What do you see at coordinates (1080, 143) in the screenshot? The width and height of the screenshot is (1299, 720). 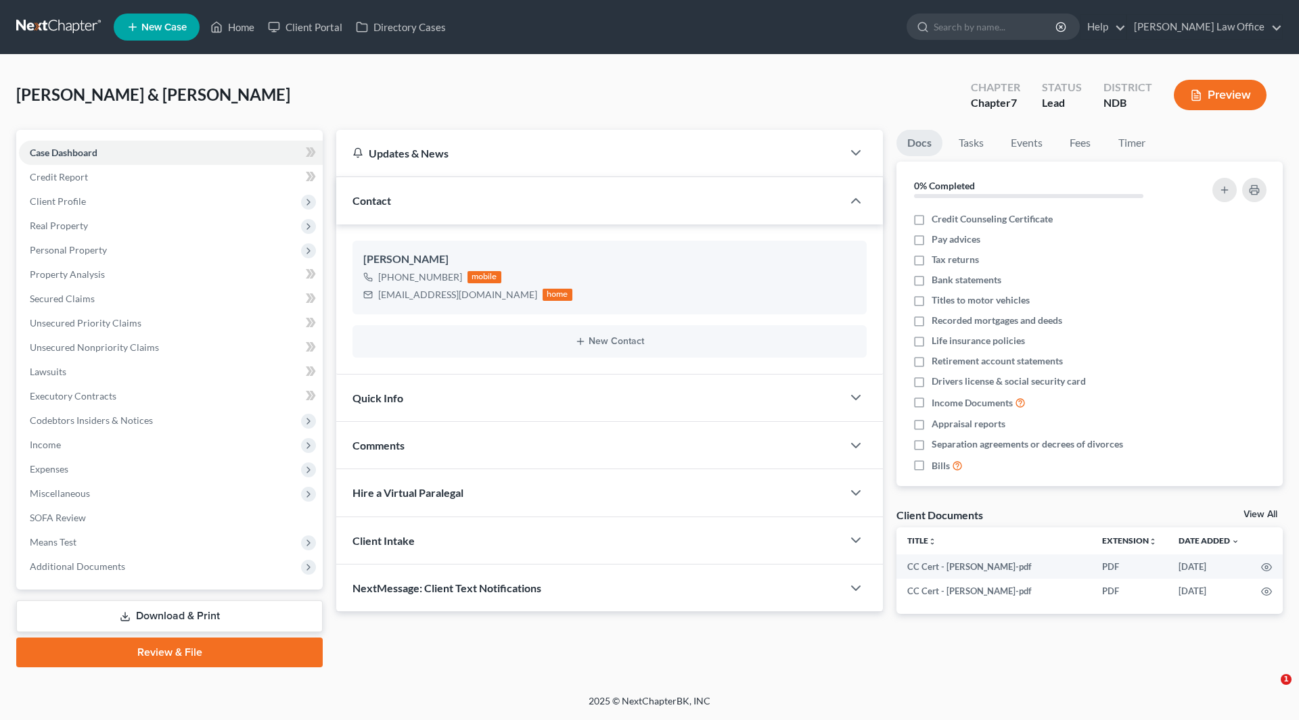 I see `a: Fees` at bounding box center [1080, 143].